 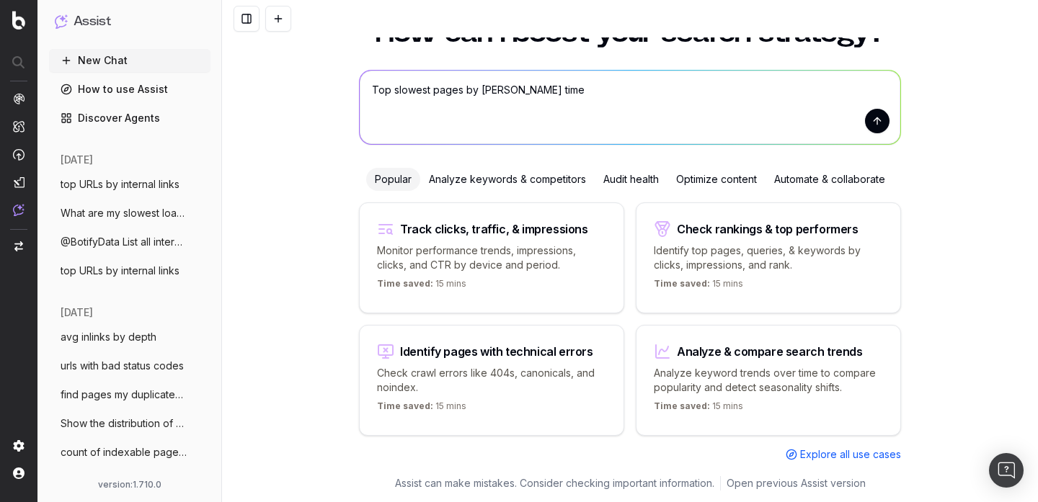 What do you see at coordinates (494, 229) in the screenshot?
I see `div: Track clicks, traffic, & impressions` at bounding box center [494, 229].